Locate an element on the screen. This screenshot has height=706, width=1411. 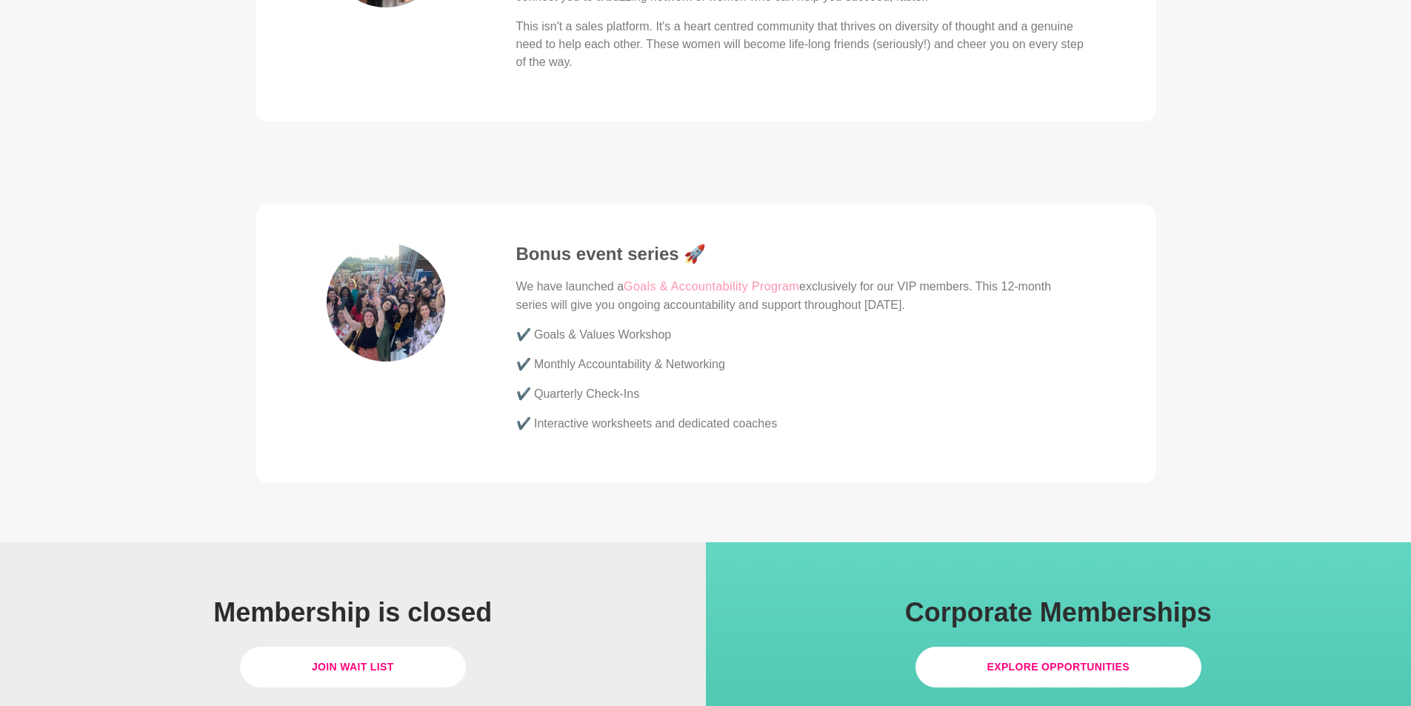
h1: Corporate Memberships is located at coordinates (1058, 612).